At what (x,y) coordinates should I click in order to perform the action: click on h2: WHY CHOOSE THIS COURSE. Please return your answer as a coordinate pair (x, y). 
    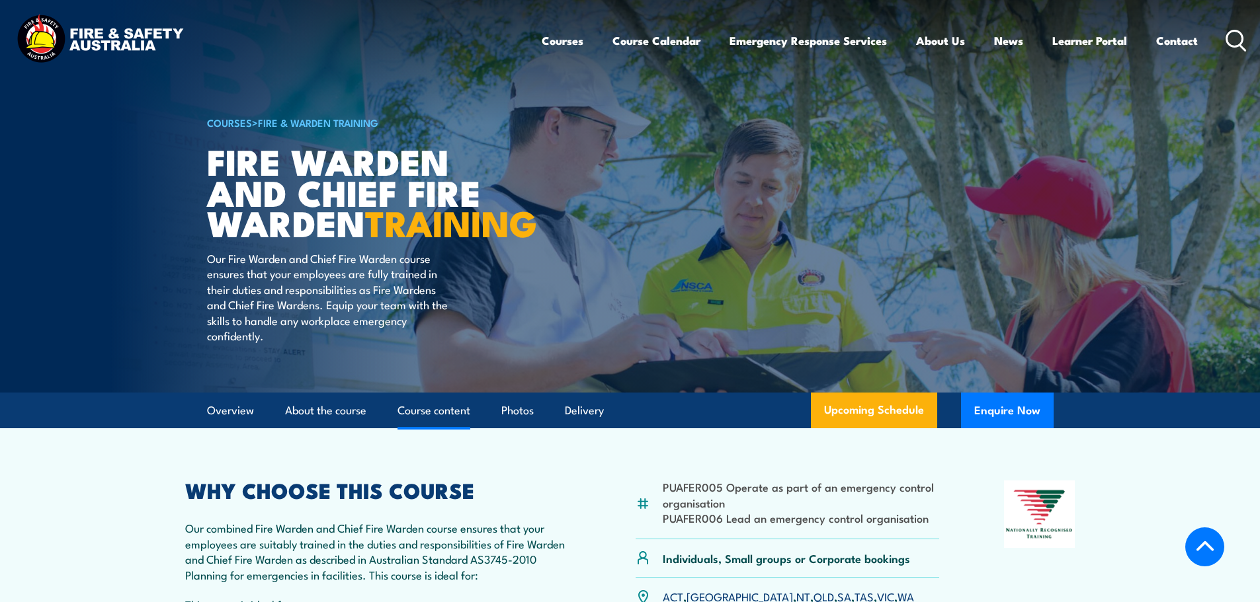
    Looking at the image, I should click on (378, 490).